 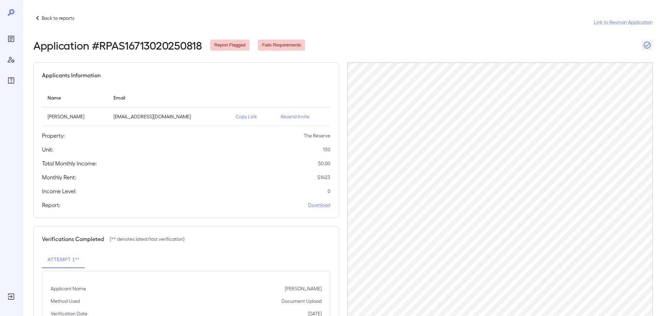 What do you see at coordinates (230, 45) in the screenshot?
I see `span: Report Flagged` at bounding box center [230, 45].